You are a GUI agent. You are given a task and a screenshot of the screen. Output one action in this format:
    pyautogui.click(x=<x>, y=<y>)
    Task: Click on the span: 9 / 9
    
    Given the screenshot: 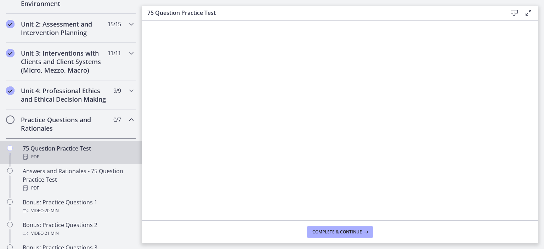 What is the action you would take?
    pyautogui.click(x=117, y=91)
    